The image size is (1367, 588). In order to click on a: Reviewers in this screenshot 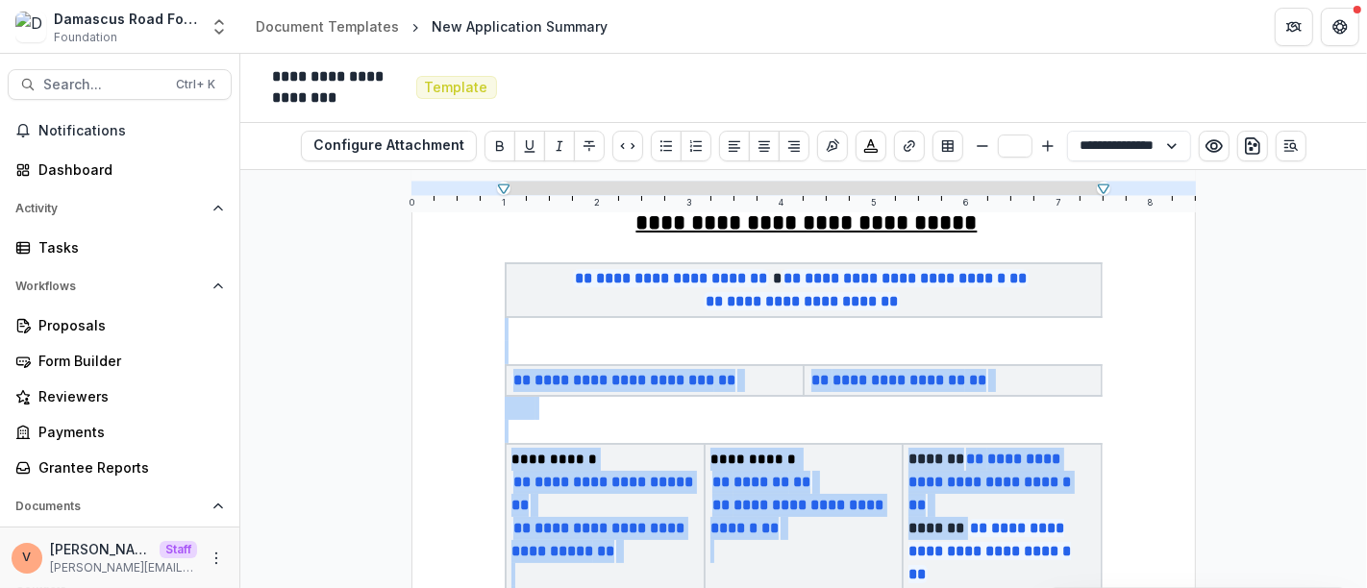, I will do `click(119, 396)`.